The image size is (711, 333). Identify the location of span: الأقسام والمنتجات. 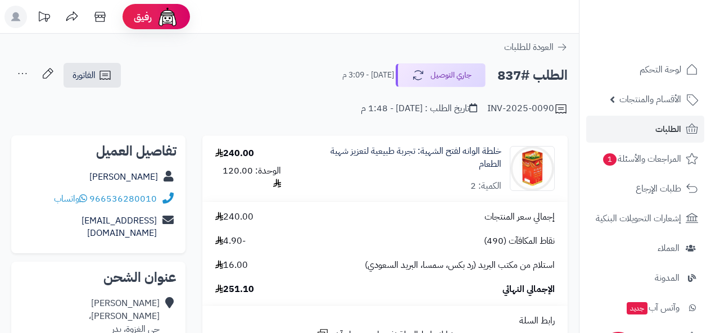
(651, 100).